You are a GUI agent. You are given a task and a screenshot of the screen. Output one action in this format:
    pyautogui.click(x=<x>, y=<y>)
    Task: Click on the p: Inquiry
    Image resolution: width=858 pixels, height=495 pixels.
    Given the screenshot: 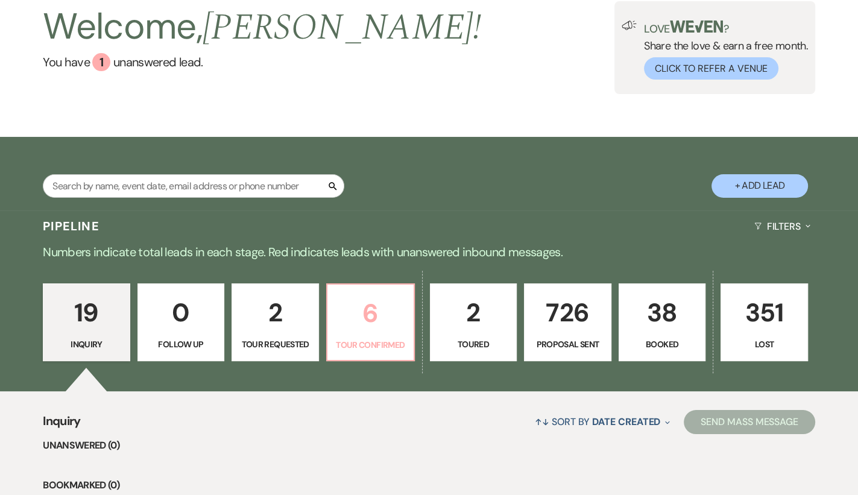 What is the action you would take?
    pyautogui.click(x=86, y=344)
    